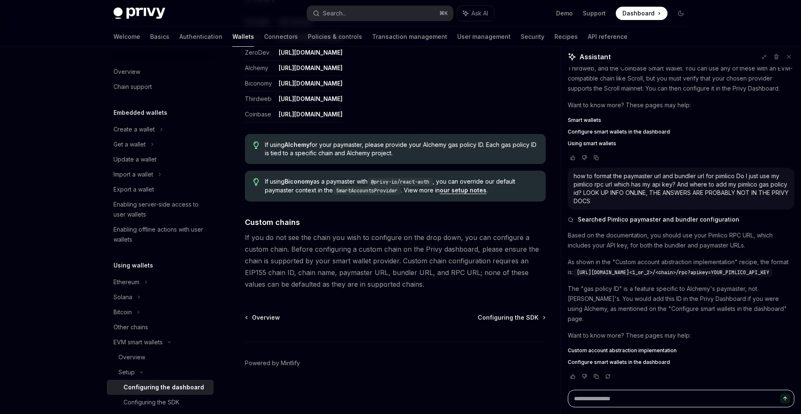 The width and height of the screenshot is (801, 414). What do you see at coordinates (463, 190) in the screenshot?
I see `a: our setup notes` at bounding box center [463, 190].